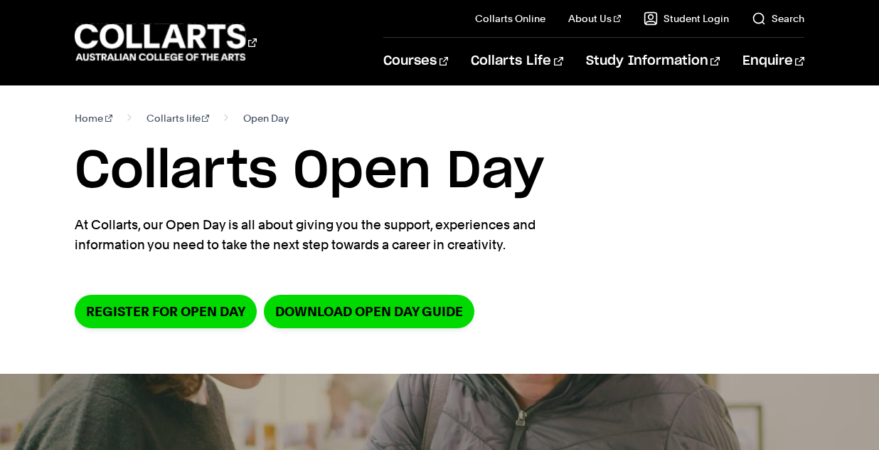 This screenshot has width=879, height=450. What do you see at coordinates (416, 61) in the screenshot?
I see `a: Courses` at bounding box center [416, 61].